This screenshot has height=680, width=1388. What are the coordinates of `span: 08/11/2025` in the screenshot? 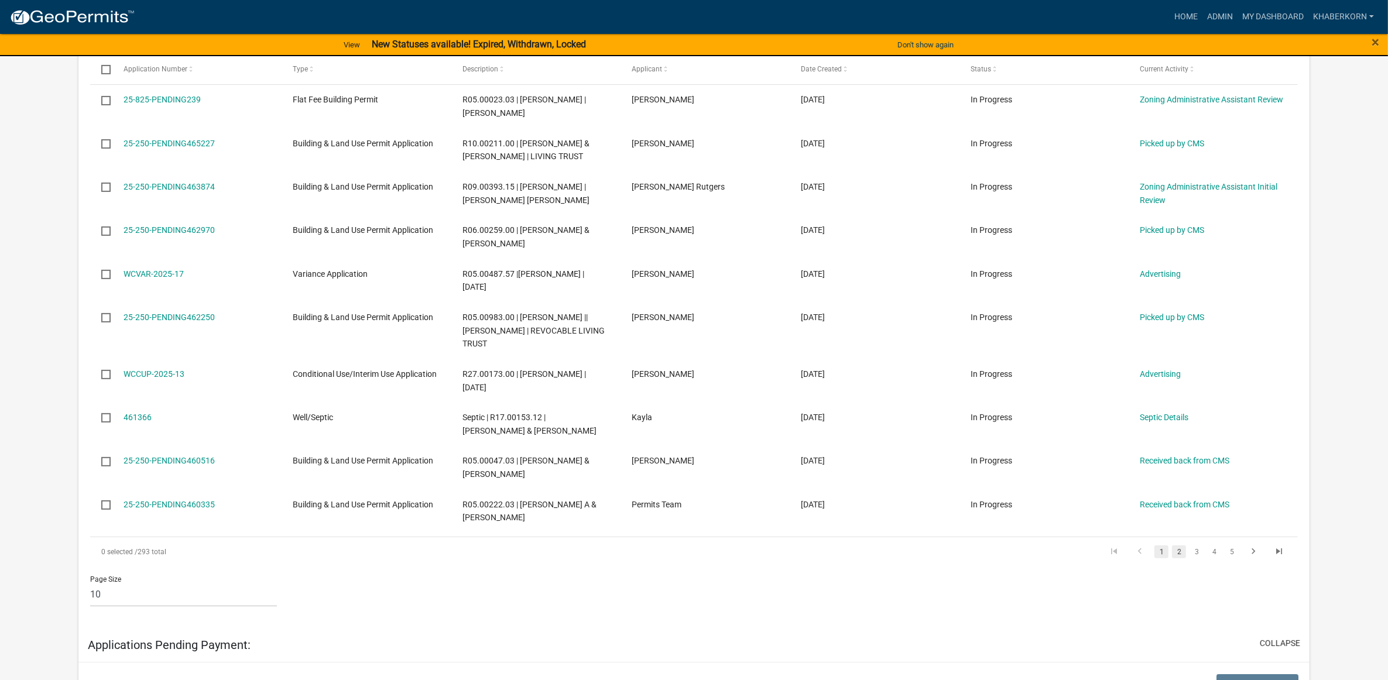 It's located at (813, 317).